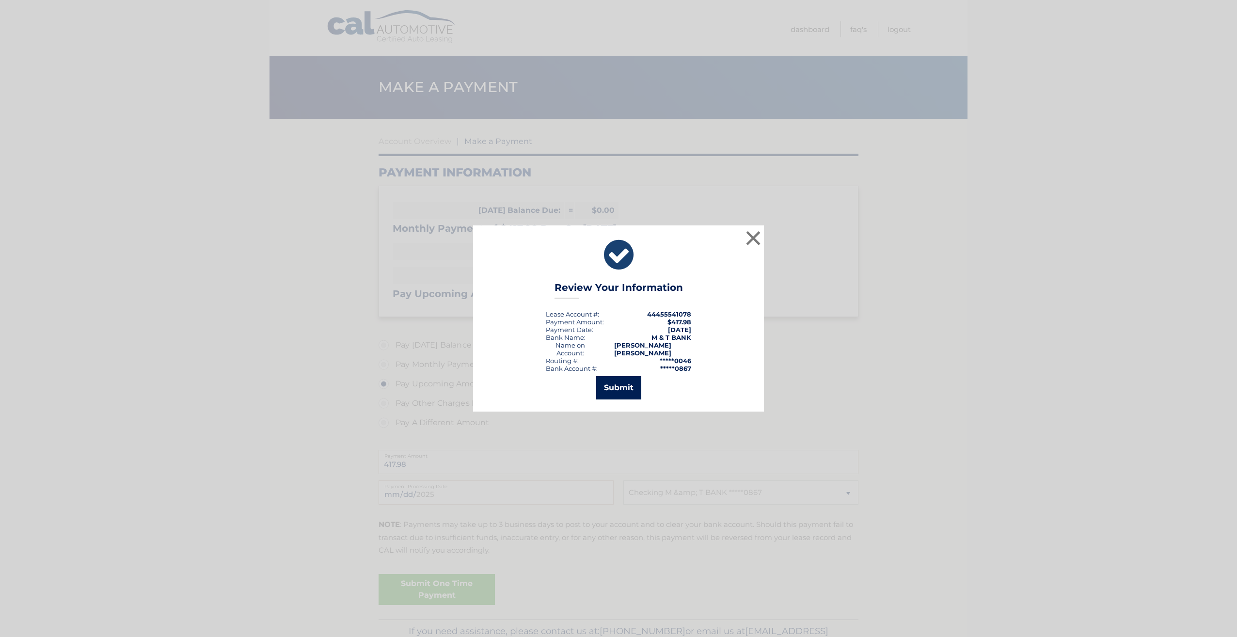  Describe the element at coordinates (566, 337) in the screenshot. I see `div: Bank Name:` at that location.